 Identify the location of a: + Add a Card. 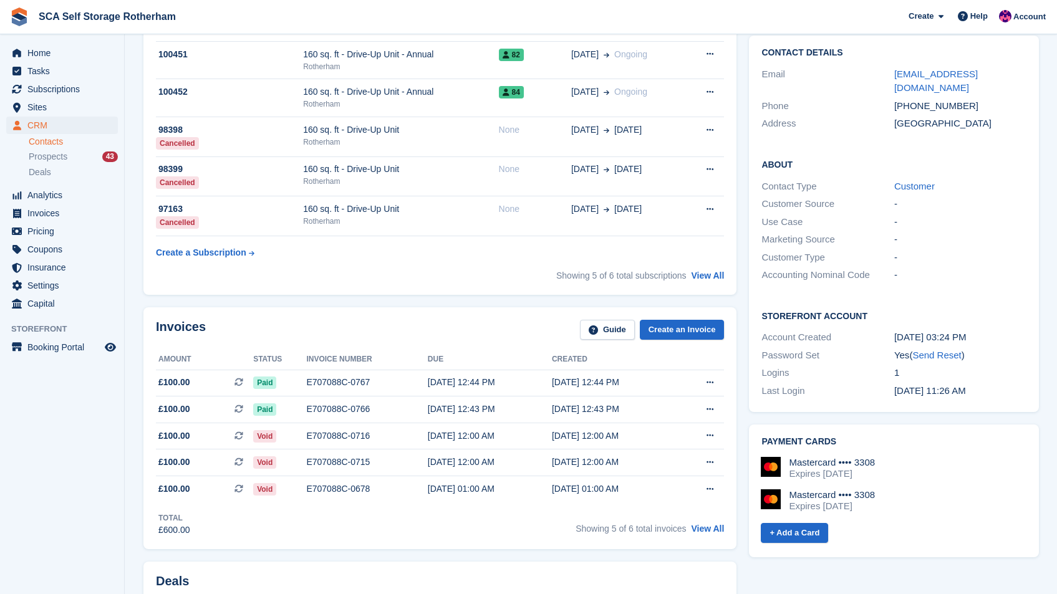
(795, 533).